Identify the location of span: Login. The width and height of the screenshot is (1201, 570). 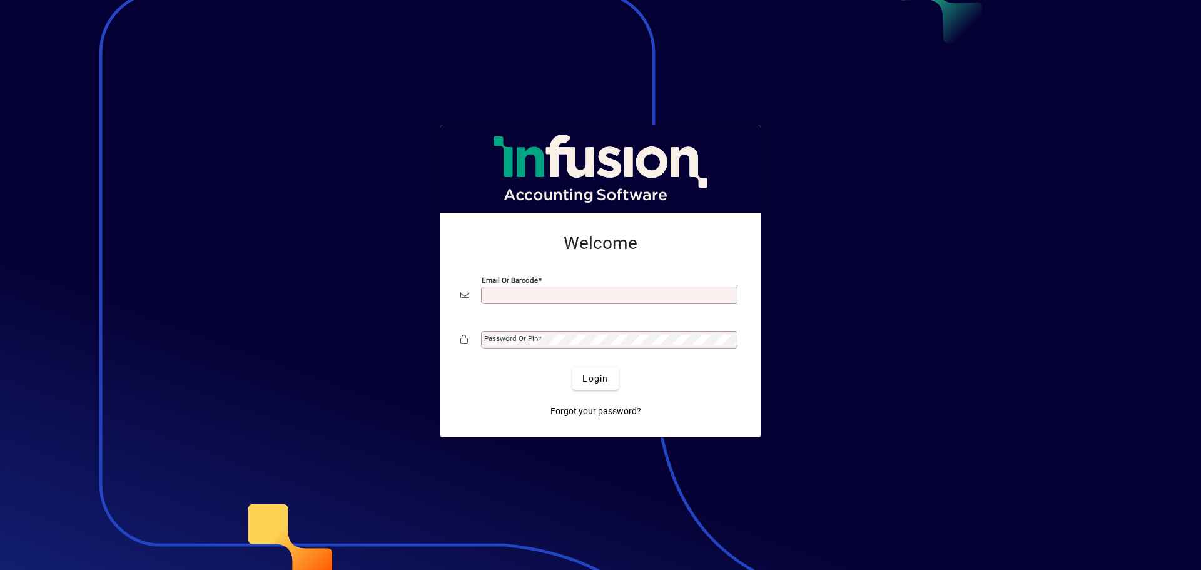
(595, 378).